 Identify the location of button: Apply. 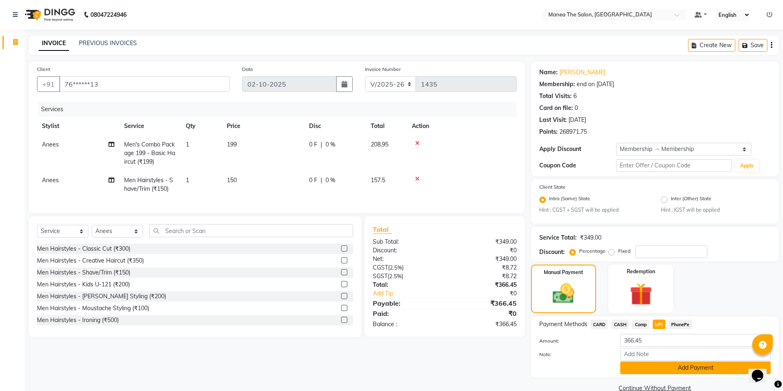
(746, 166).